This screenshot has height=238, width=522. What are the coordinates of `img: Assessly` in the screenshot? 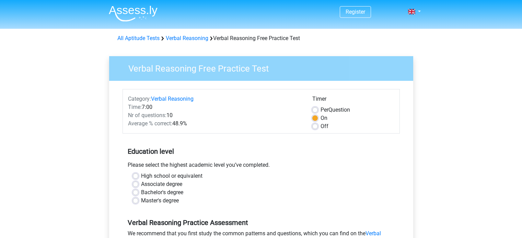 It's located at (133, 13).